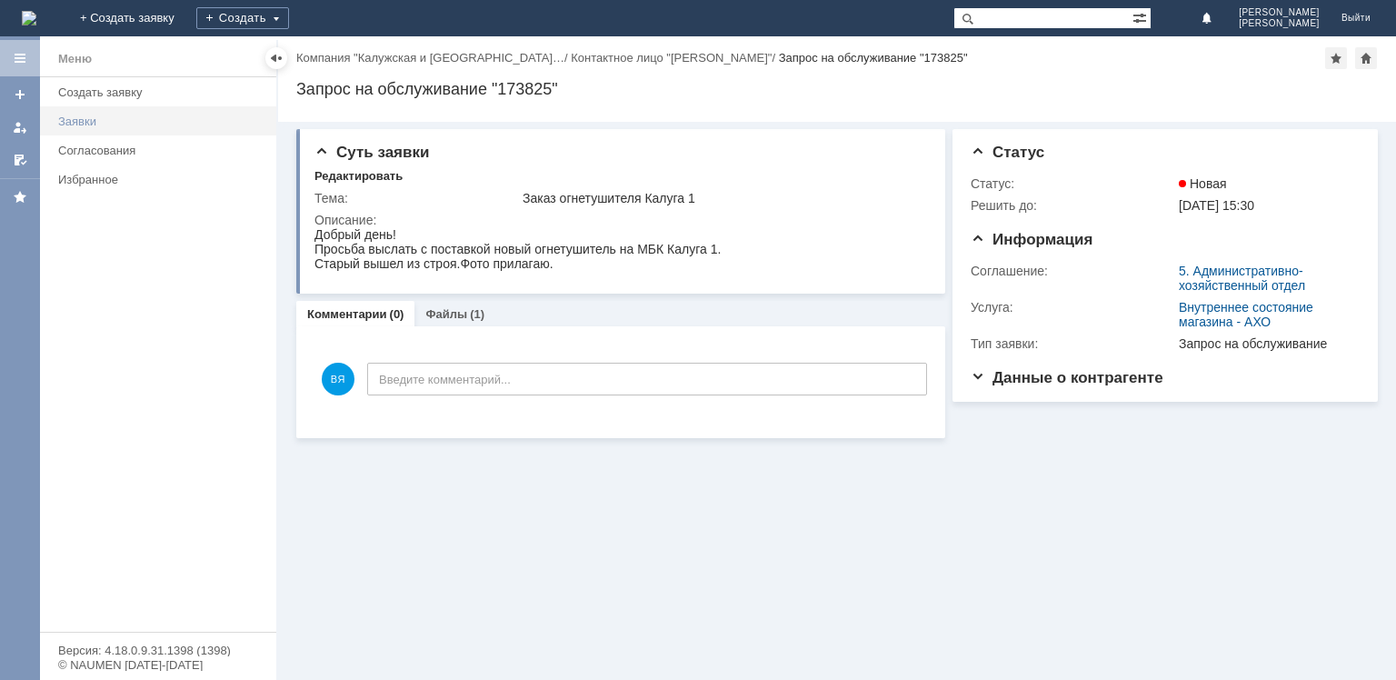 Image resolution: width=1396 pixels, height=680 pixels. What do you see at coordinates (1073, 271) in the screenshot?
I see `div: Соглашение:` at bounding box center [1073, 271].